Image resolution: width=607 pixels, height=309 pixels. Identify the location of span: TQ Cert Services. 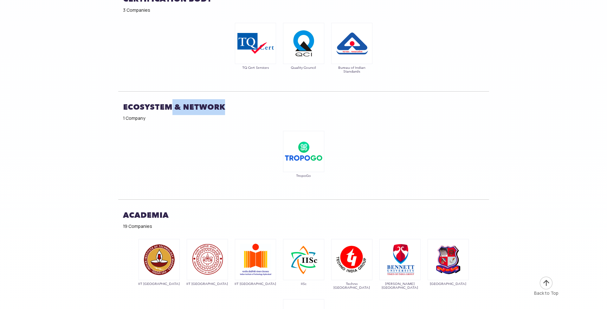
(256, 68).